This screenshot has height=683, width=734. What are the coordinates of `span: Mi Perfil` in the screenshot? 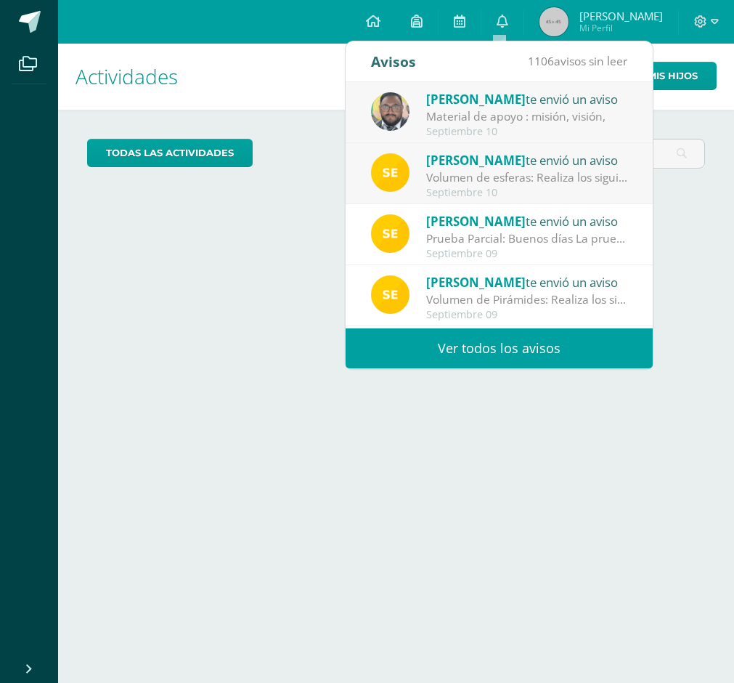 It's located at (621, 28).